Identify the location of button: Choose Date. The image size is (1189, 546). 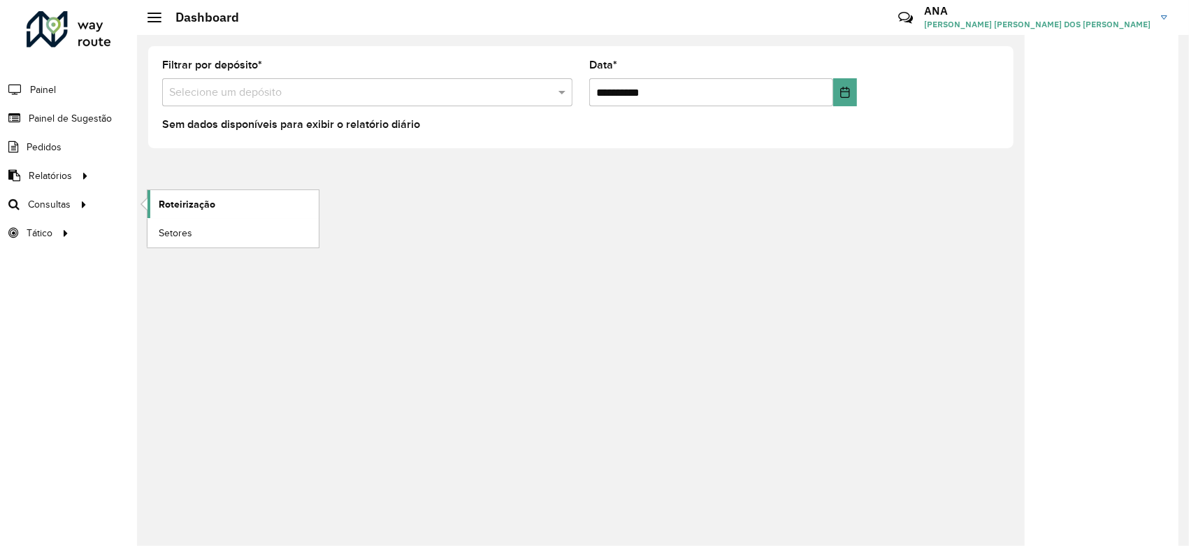
(845, 92).